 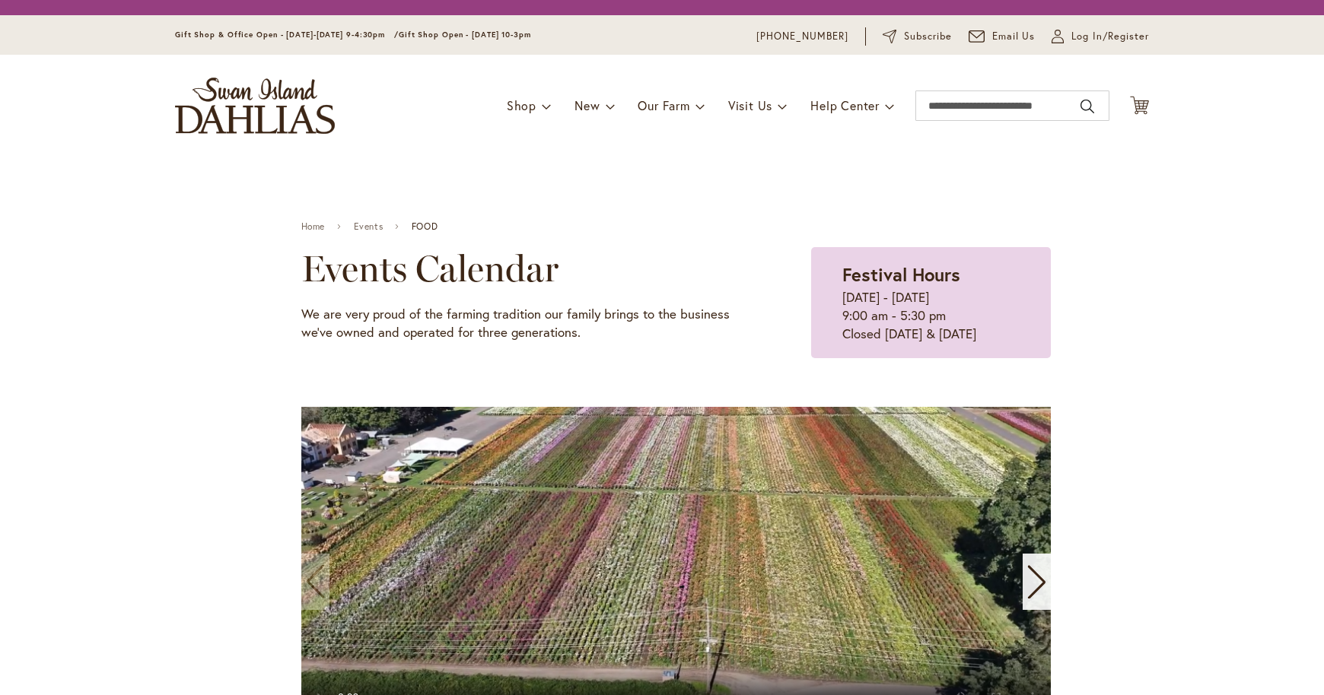 I want to click on a: Email Us, so click(x=1002, y=37).